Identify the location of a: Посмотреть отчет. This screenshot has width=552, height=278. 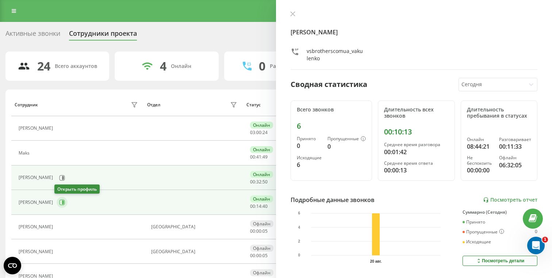
(510, 200).